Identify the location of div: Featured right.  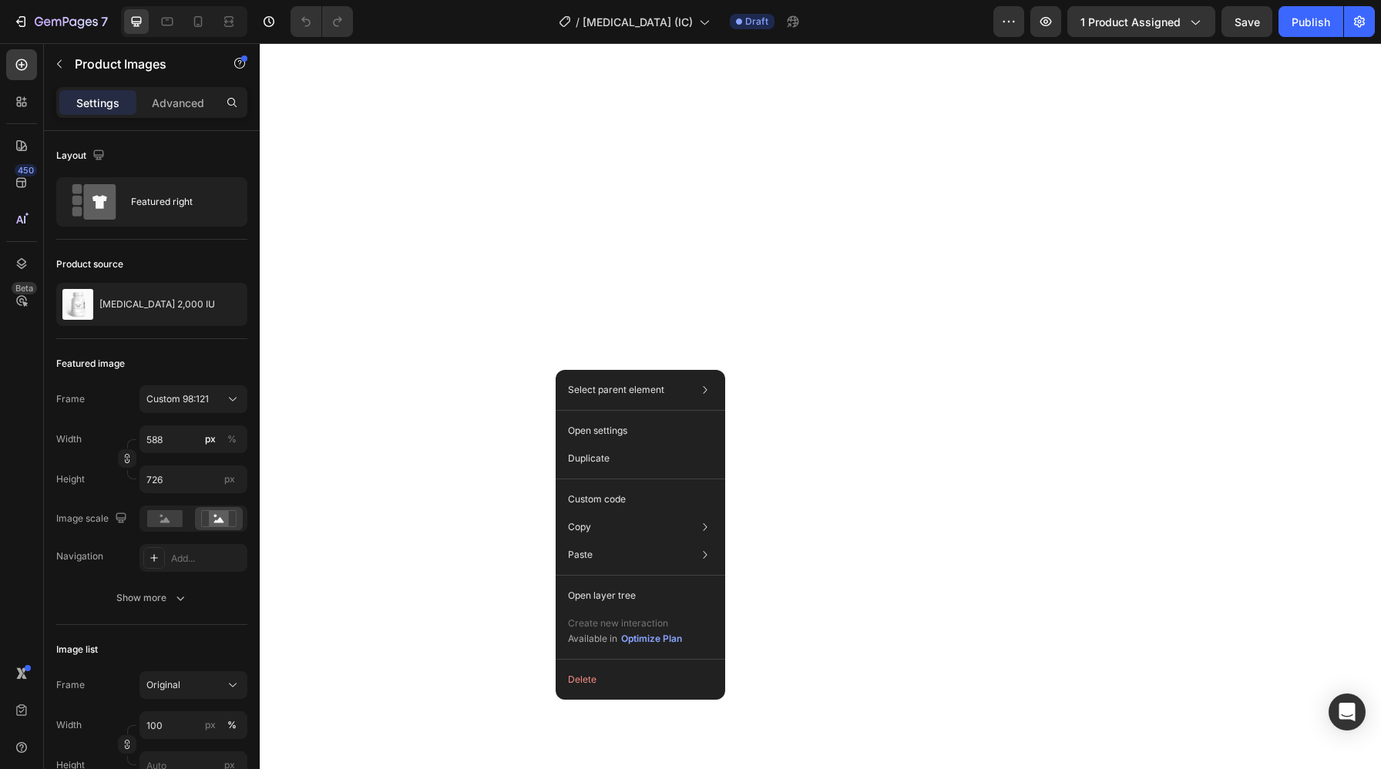
(178, 202).